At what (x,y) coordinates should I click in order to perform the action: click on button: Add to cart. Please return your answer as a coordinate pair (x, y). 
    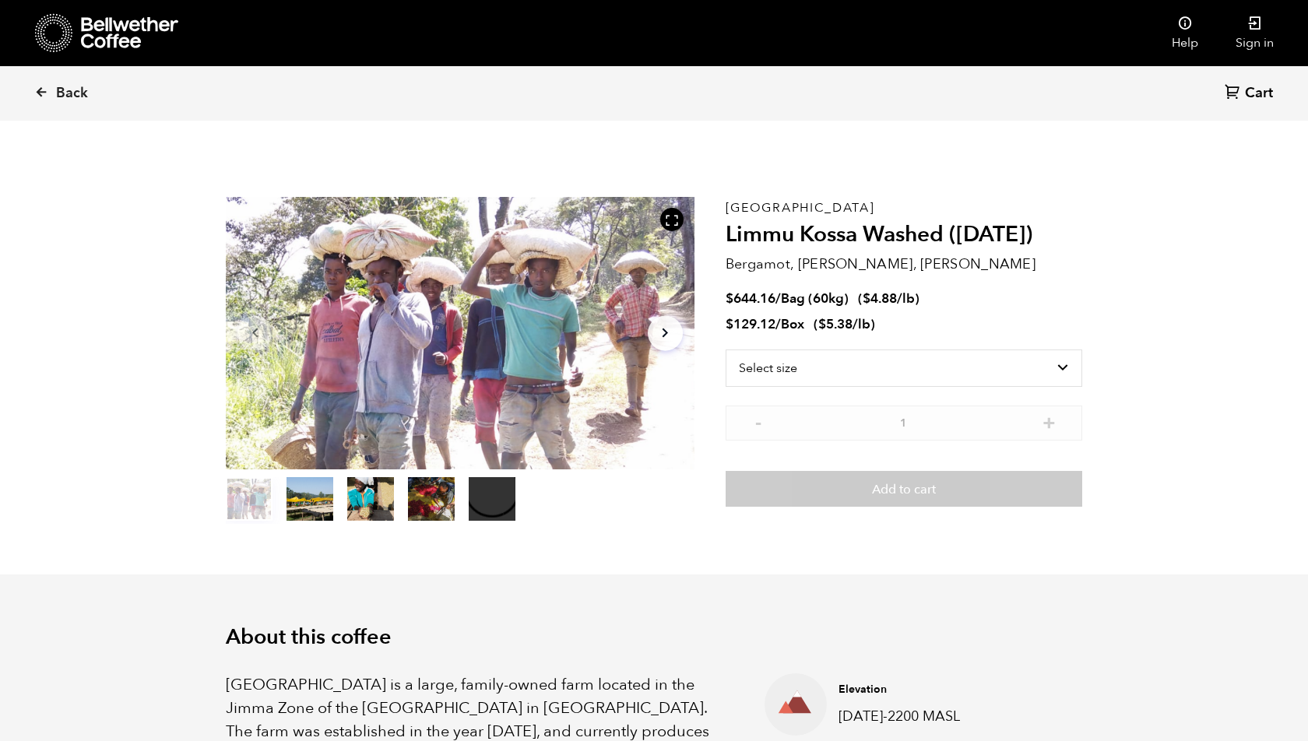
    Looking at the image, I should click on (904, 489).